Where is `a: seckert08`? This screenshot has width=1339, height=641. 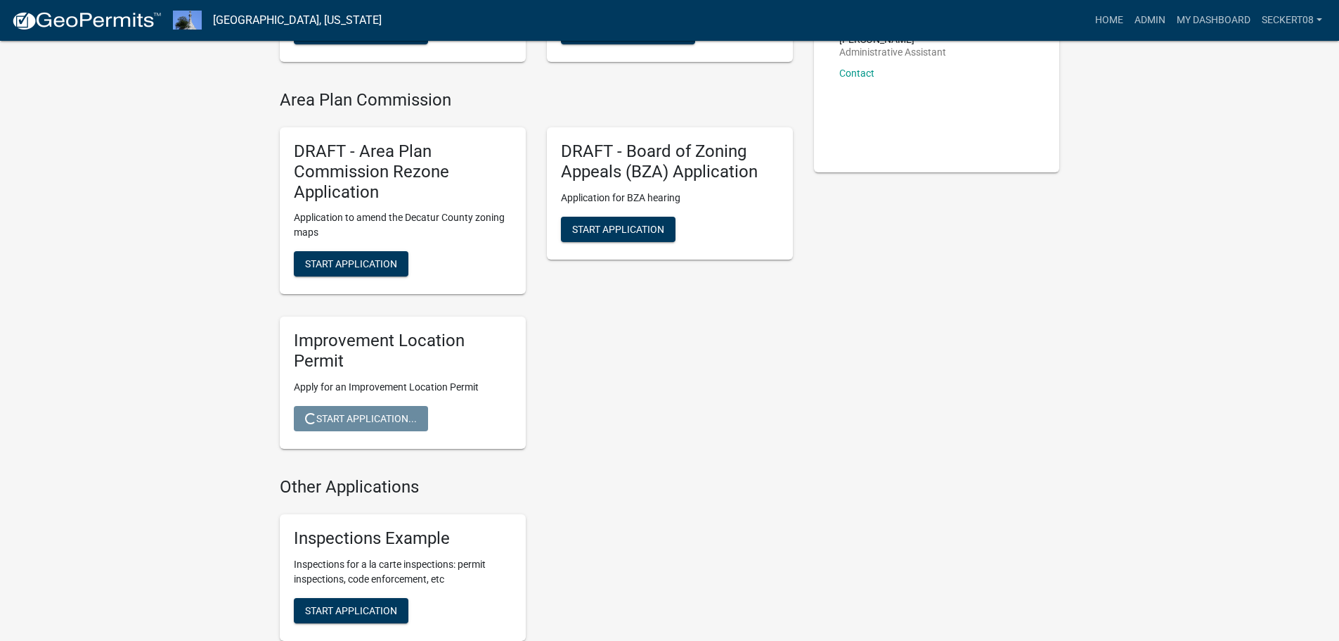
a: seckert08 is located at coordinates (1292, 20).